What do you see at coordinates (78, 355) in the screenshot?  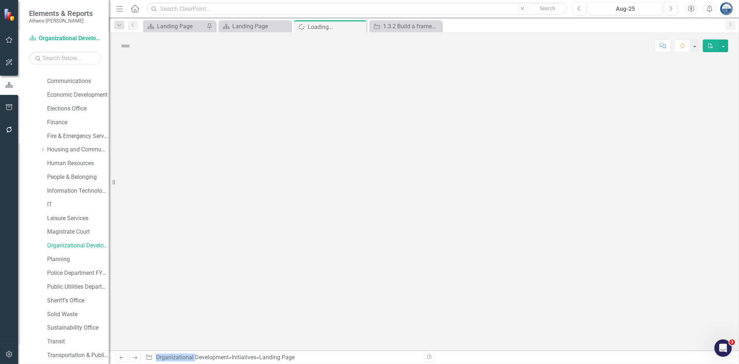 I see `a: Transportation & Public Works (TPW)` at bounding box center [78, 355].